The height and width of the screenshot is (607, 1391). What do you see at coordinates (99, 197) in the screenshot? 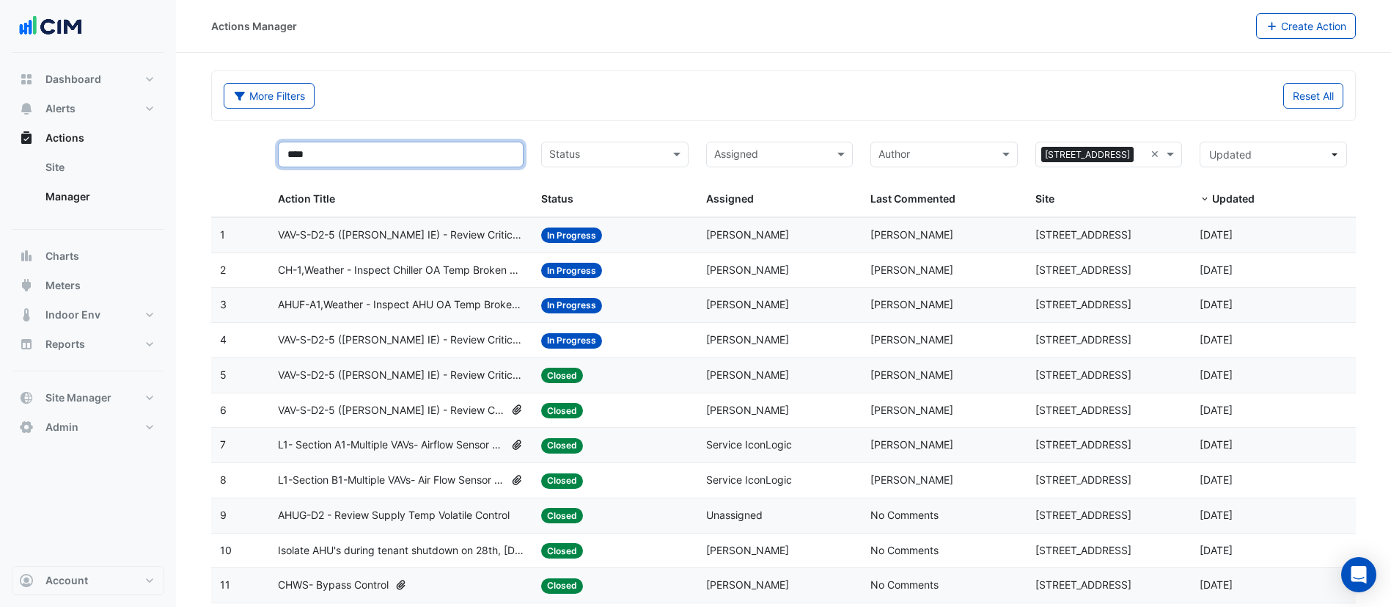
I see `a: Manager` at bounding box center [99, 197].